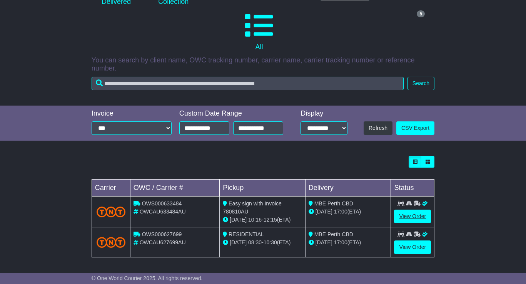  Describe the element at coordinates (270, 219) in the screenshot. I see `span: 12:15` at that location.